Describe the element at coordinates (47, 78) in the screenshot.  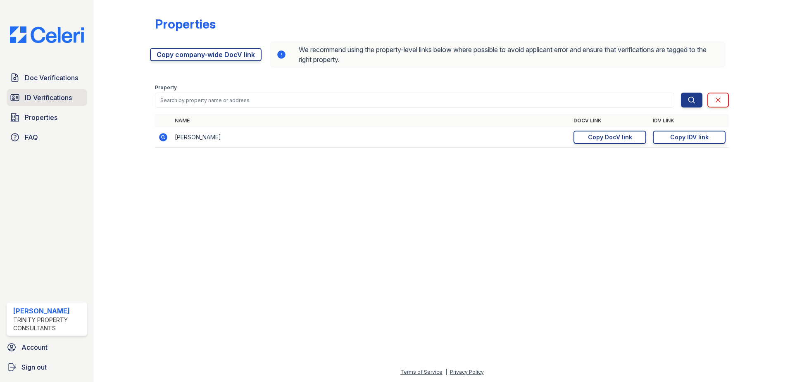
I see `a: Doc Verifications` at that location.